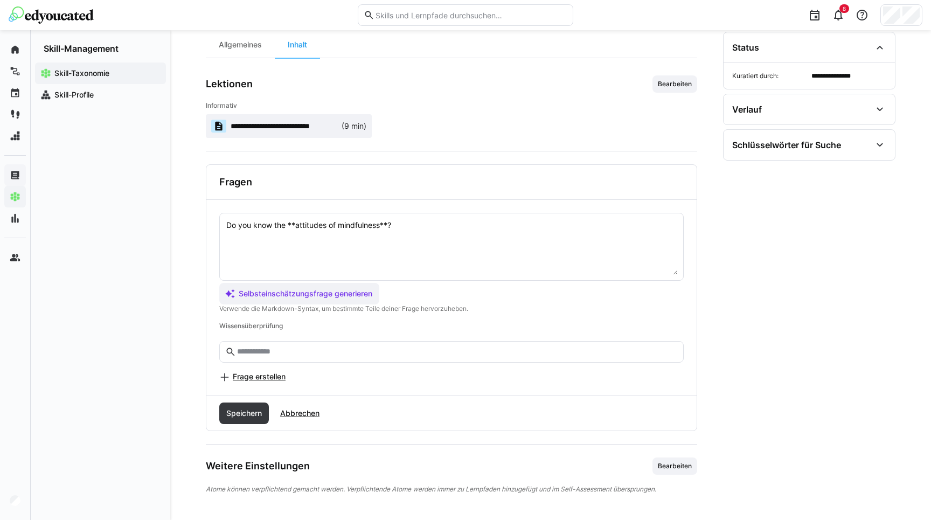 The image size is (931, 520). Describe the element at coordinates (769, 76) in the screenshot. I see `span: Kuratiert durch:` at that location.